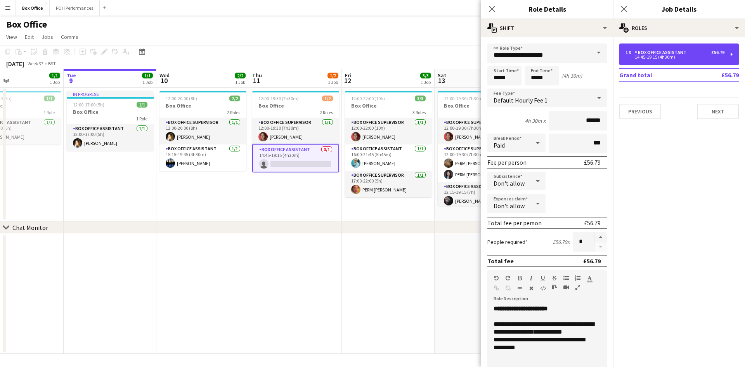 The height and width of the screenshot is (367, 745). Describe the element at coordinates (240, 75) in the screenshot. I see `span: 2/2` at that location.